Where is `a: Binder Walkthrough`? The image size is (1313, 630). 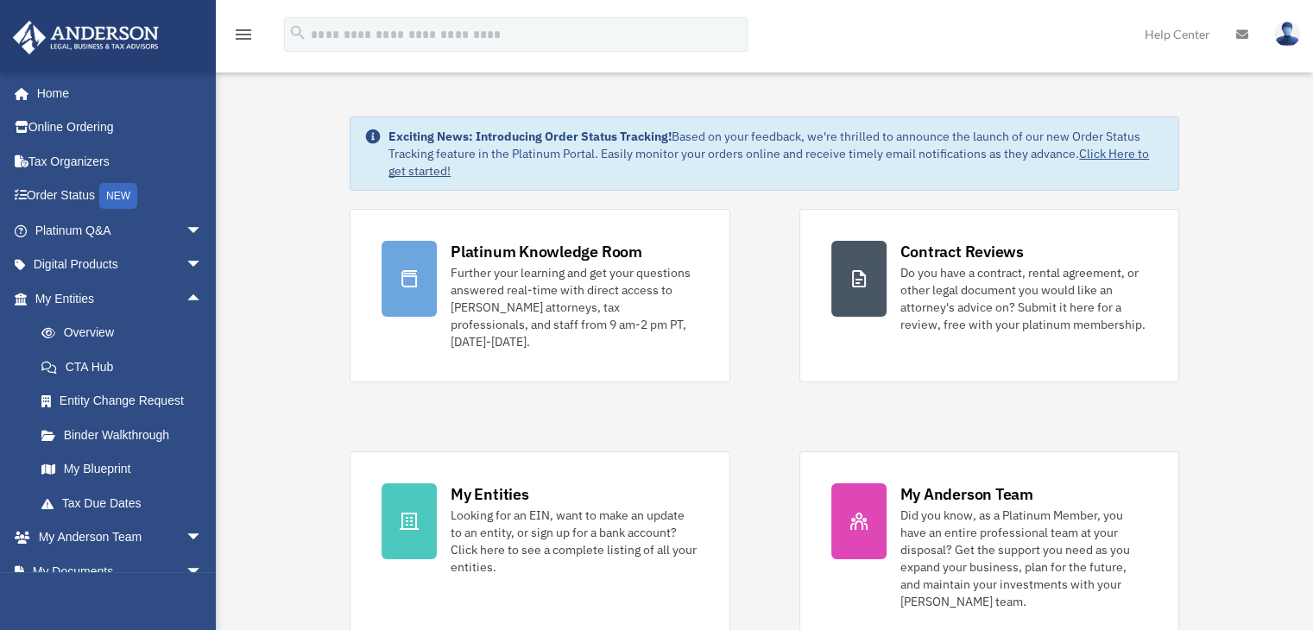 a: Binder Walkthrough is located at coordinates (126, 435).